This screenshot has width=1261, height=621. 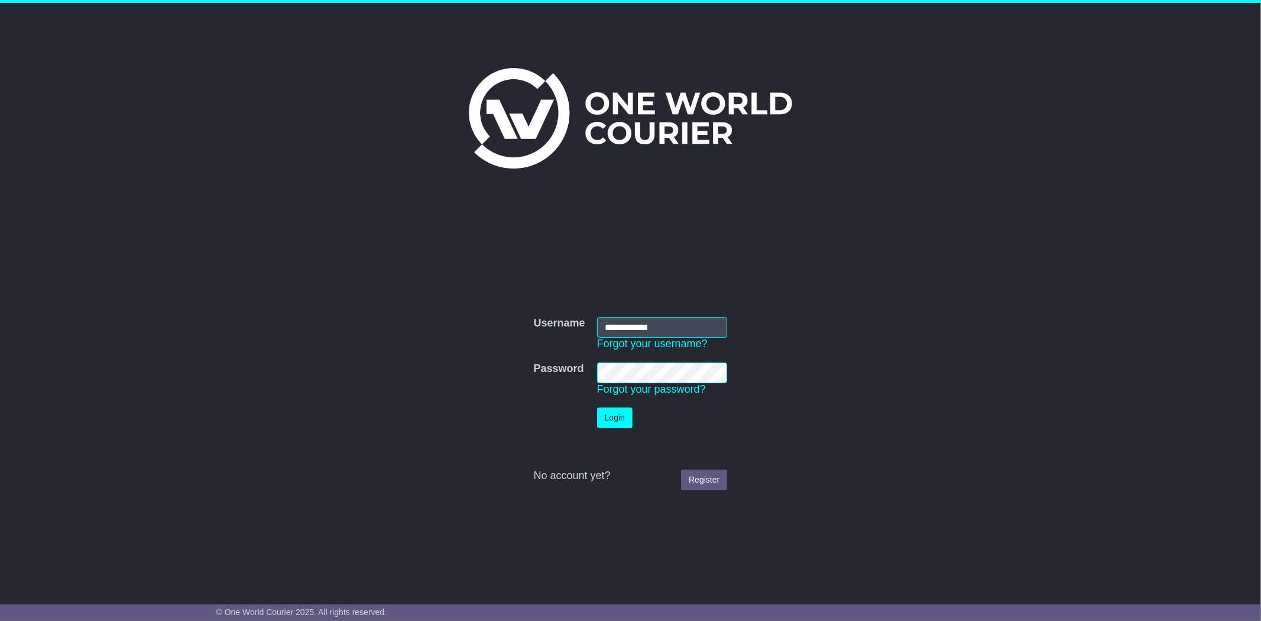 What do you see at coordinates (631, 476) in the screenshot?
I see `div: No account yet?` at bounding box center [631, 476].